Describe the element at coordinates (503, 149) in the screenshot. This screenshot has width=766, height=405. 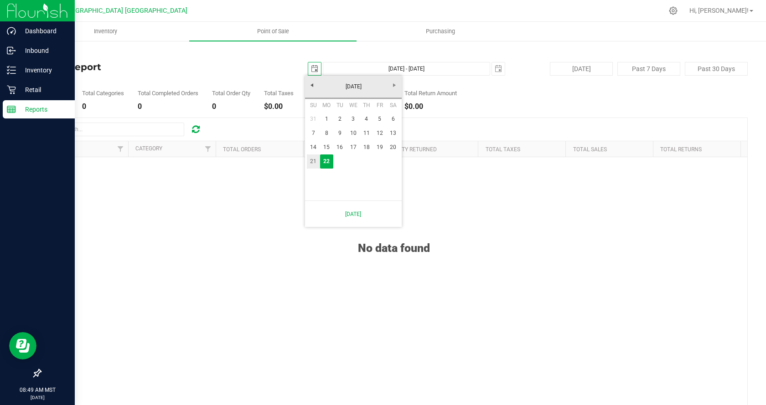
I see `a: Total Taxes` at that location.